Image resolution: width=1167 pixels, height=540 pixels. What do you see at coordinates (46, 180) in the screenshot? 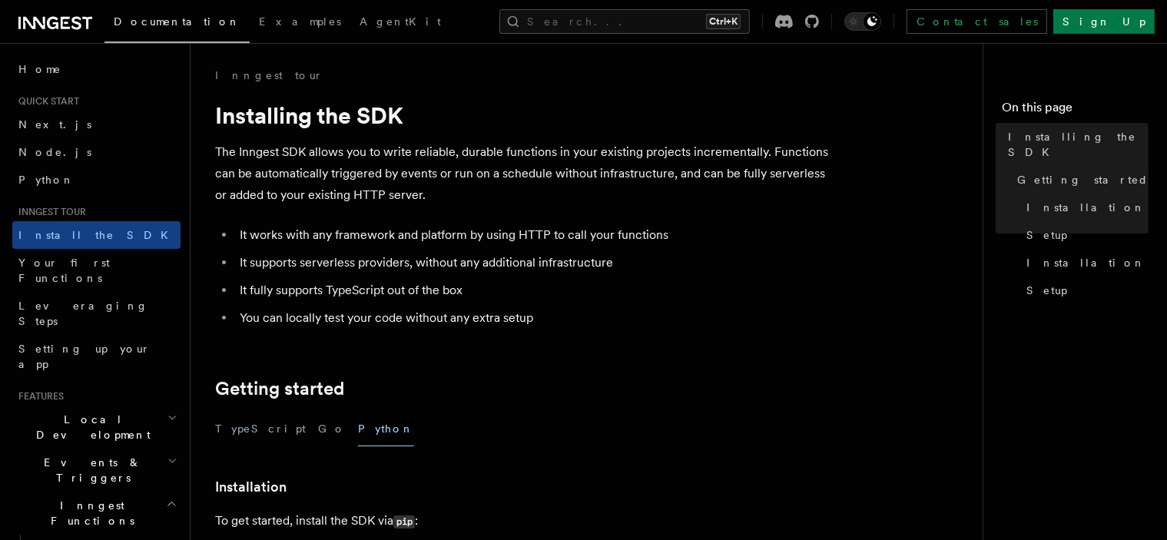
I see `span: Python` at bounding box center [46, 180].